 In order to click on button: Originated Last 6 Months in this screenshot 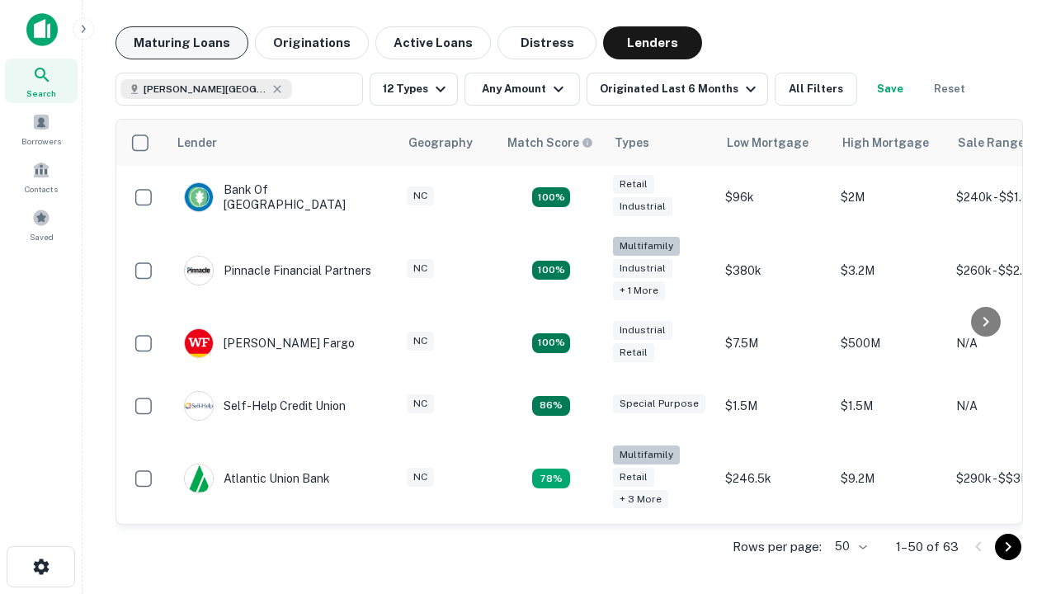, I will do `click(678, 89)`.